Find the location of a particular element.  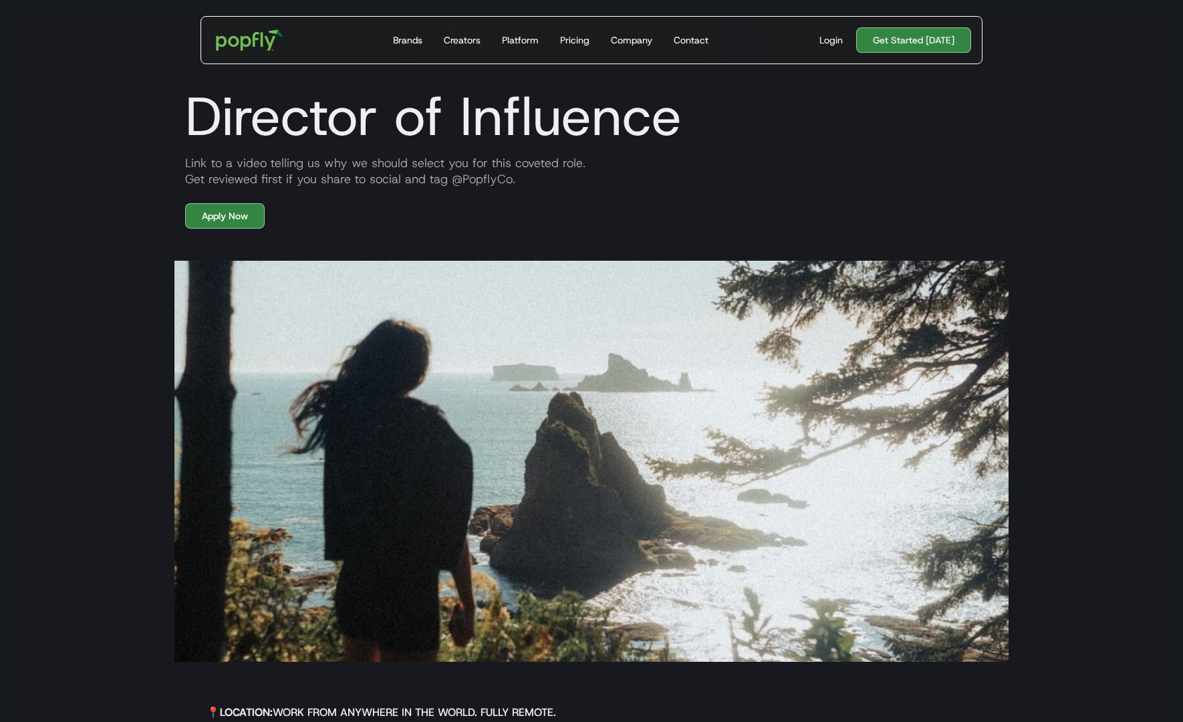

div: Contact is located at coordinates (691, 40).